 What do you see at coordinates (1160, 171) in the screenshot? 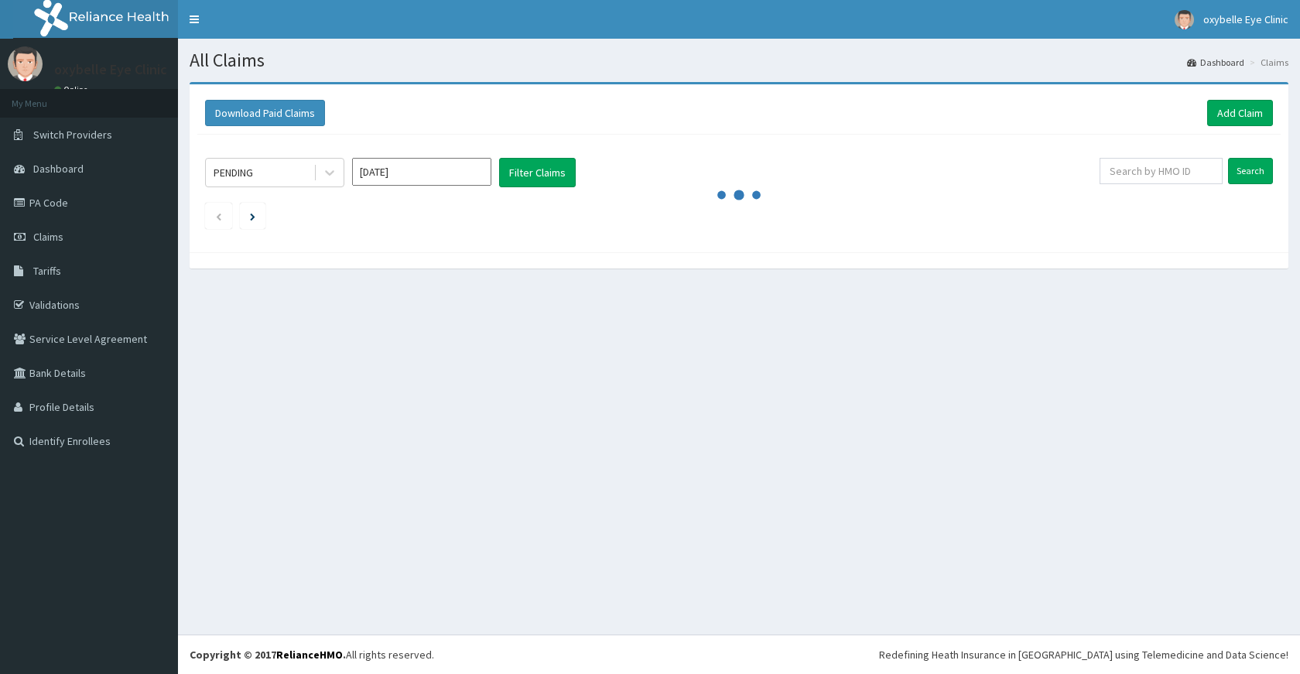
I see `input: Search by HMO ID` at bounding box center [1160, 171].